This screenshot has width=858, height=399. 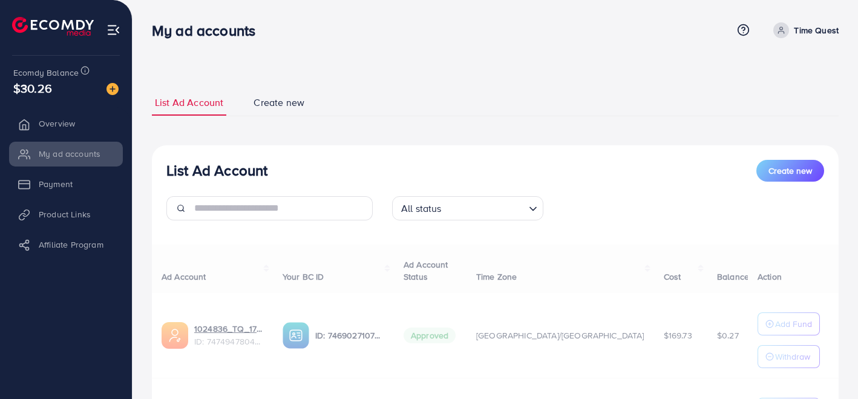 What do you see at coordinates (816, 30) in the screenshot?
I see `p: Time Quest` at bounding box center [816, 30].